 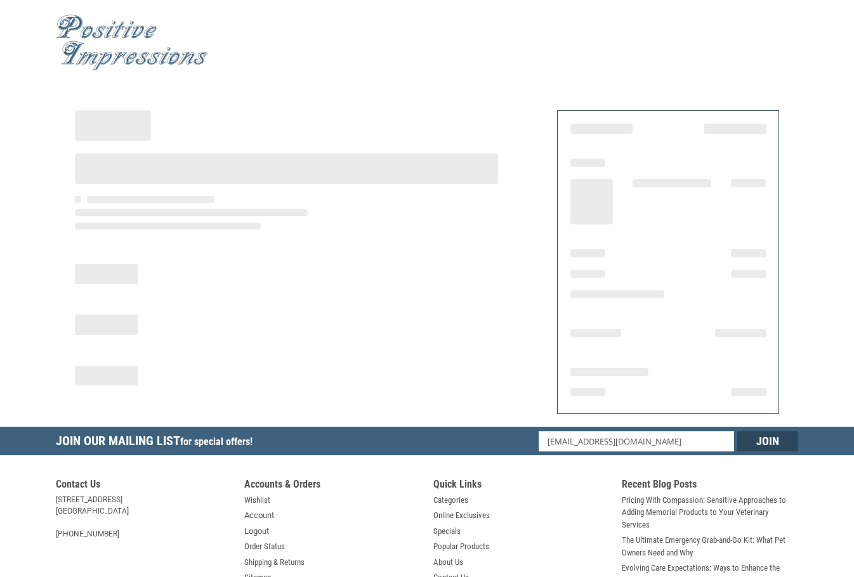 What do you see at coordinates (710, 486) in the screenshot?
I see `h5: Recent Blog Posts` at bounding box center [710, 486].